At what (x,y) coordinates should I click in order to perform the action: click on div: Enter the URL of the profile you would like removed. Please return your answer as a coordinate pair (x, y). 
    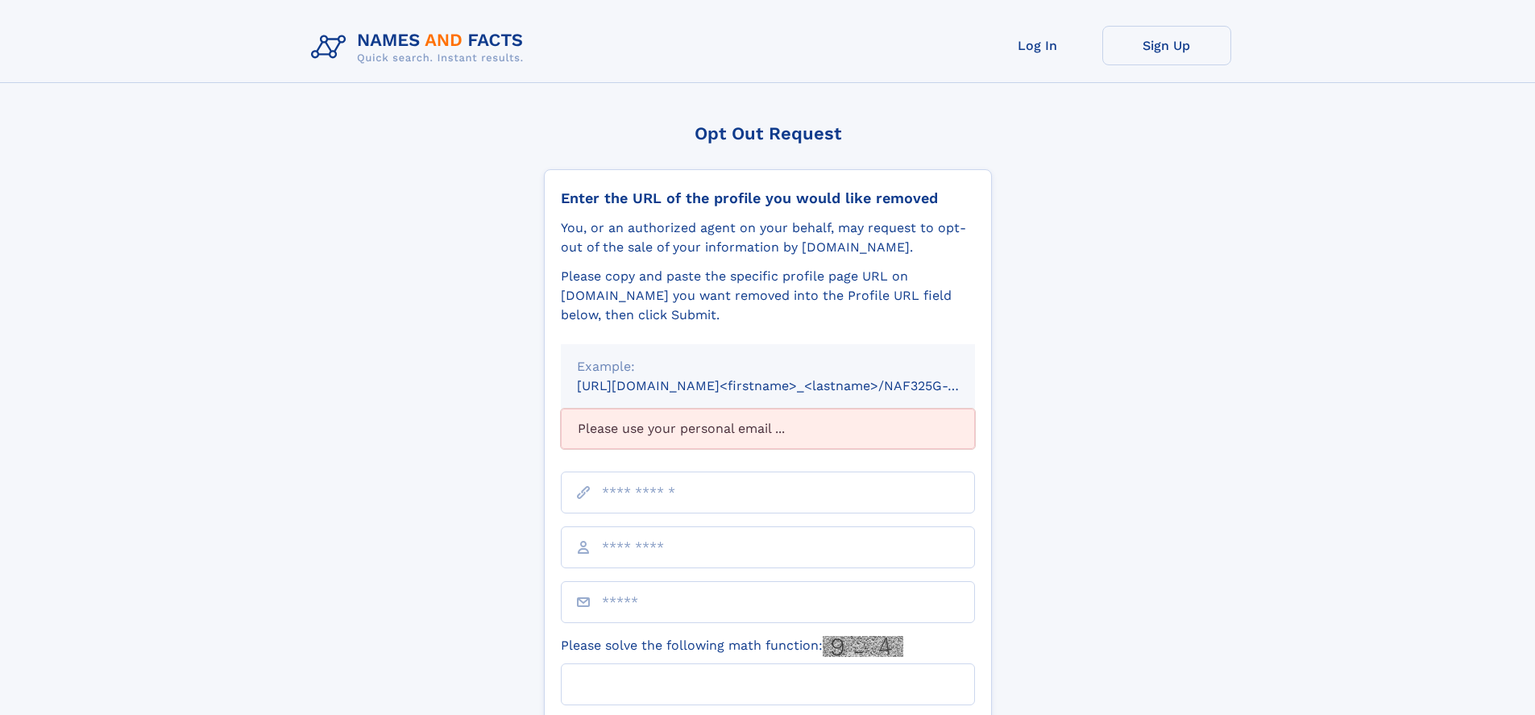
    Looking at the image, I should click on (768, 198).